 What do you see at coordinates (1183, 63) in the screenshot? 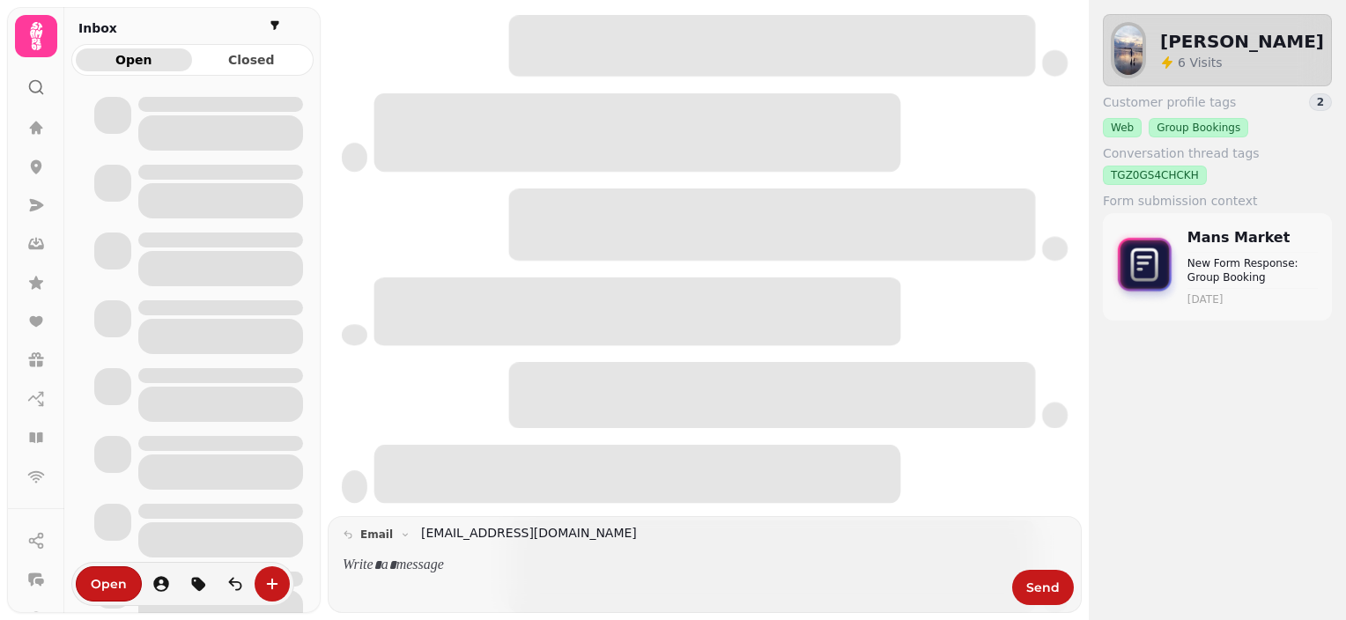
I see `span: 6` at bounding box center [1183, 63].